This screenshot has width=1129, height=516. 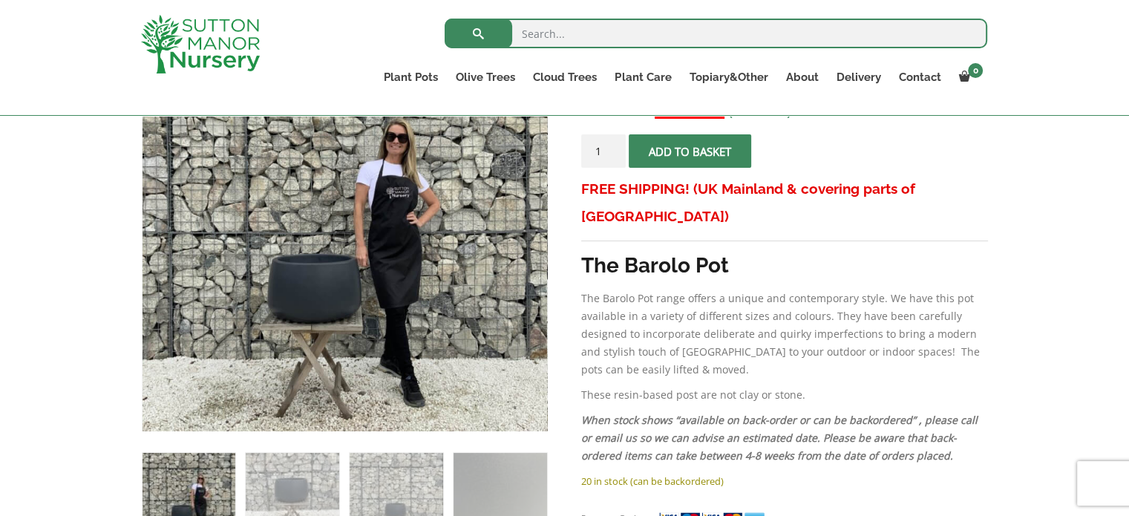 I want to click on a: Cloud Trees, so click(x=565, y=77).